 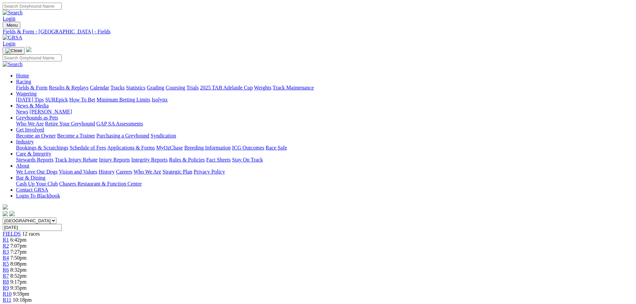 I want to click on img: GRSA, so click(x=12, y=38).